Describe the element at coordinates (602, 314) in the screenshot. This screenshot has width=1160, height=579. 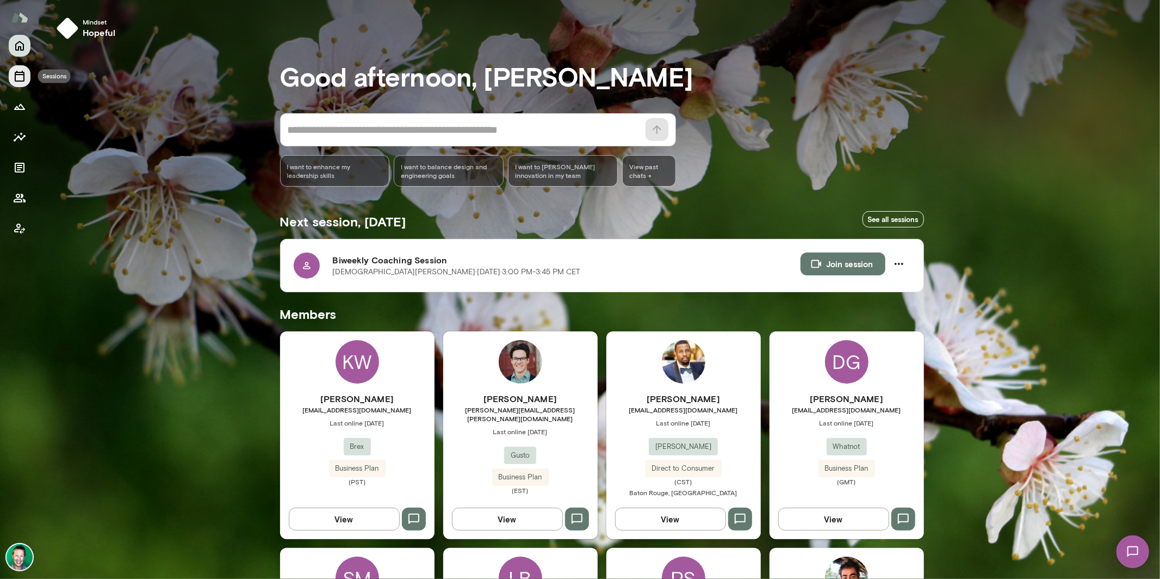
I see `h5: Members` at that location.